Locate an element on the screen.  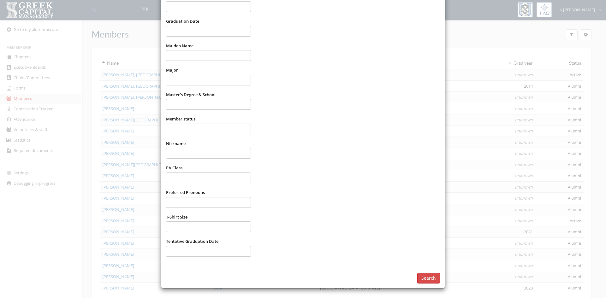
button: Search is located at coordinates (429, 278).